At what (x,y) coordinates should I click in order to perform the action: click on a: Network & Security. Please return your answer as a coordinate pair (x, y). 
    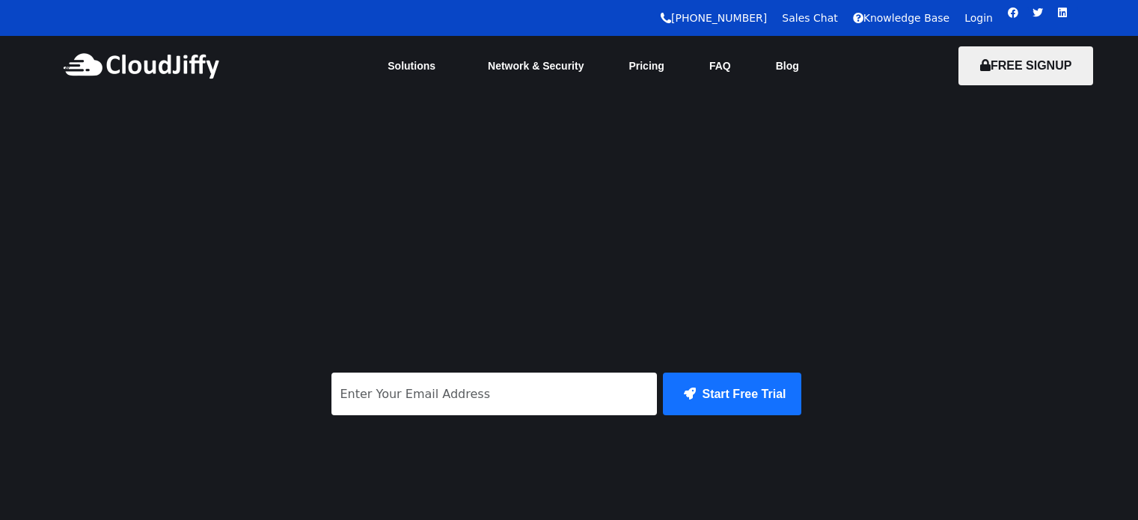
    Looking at the image, I should click on (536, 66).